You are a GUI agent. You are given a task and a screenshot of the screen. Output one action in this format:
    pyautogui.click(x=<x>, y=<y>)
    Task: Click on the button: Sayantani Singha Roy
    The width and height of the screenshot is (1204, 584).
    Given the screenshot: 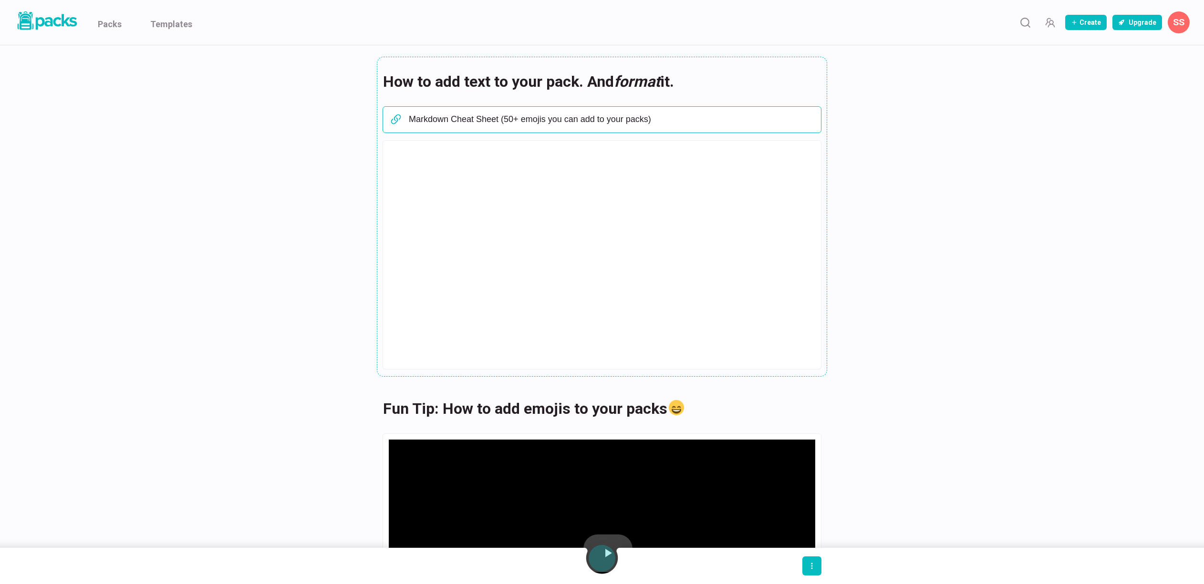 What is the action you would take?
    pyautogui.click(x=1179, y=22)
    